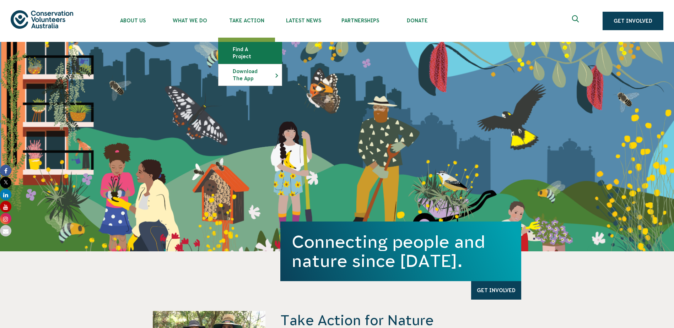 This screenshot has width=674, height=328. What do you see at coordinates (250, 75) in the screenshot?
I see `li: Download the app` at bounding box center [250, 75].